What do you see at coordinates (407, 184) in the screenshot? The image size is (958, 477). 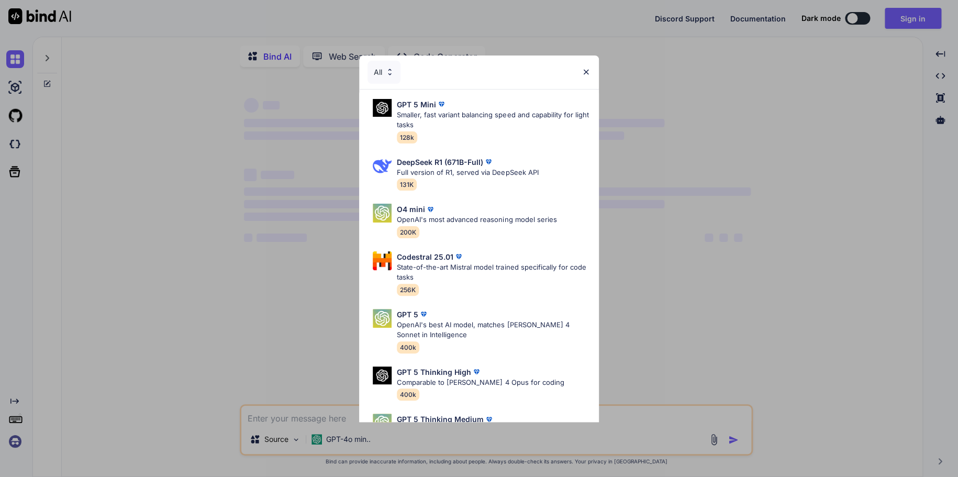 I see `span: 131K` at bounding box center [407, 184].